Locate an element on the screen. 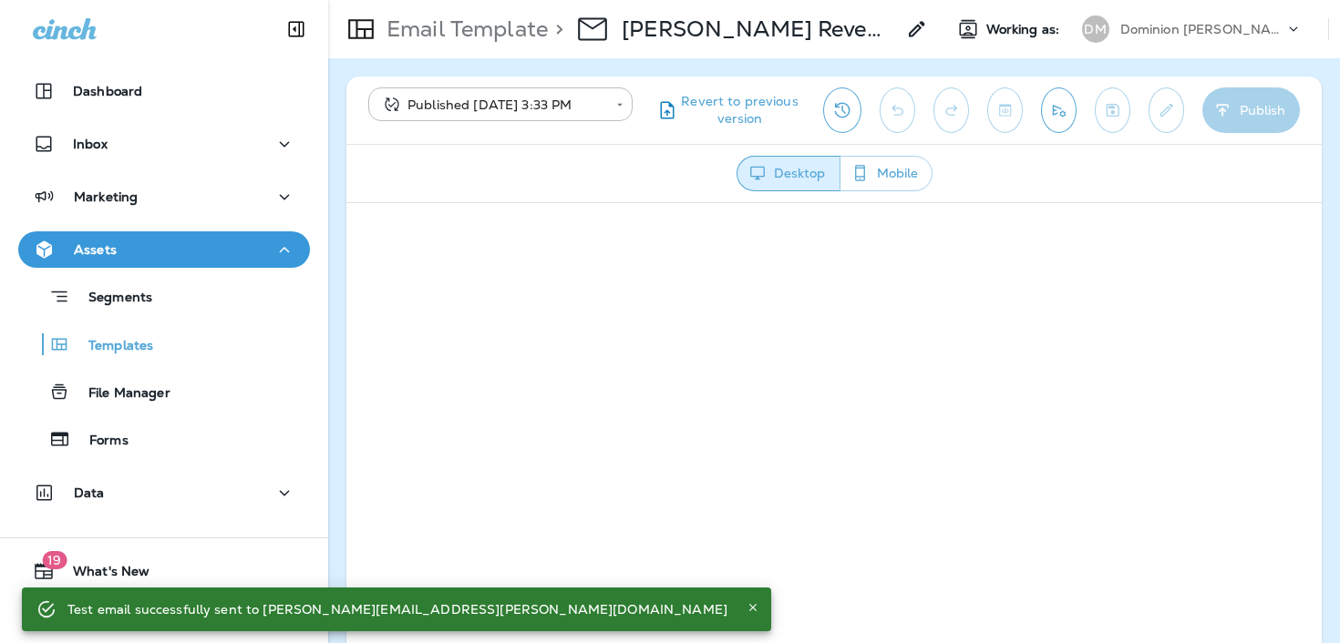 This screenshot has height=643, width=1340. button: Desktop is located at coordinates (788, 173).